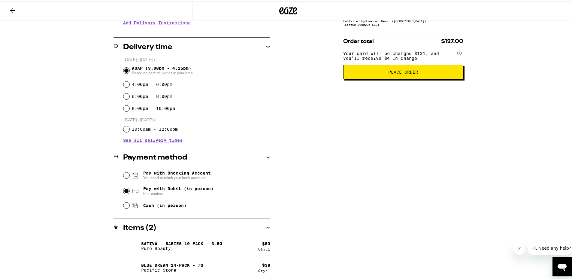 Image resolution: width=572 pixels, height=280 pixels. I want to click on span: Pay with Checking Account, so click(177, 174).